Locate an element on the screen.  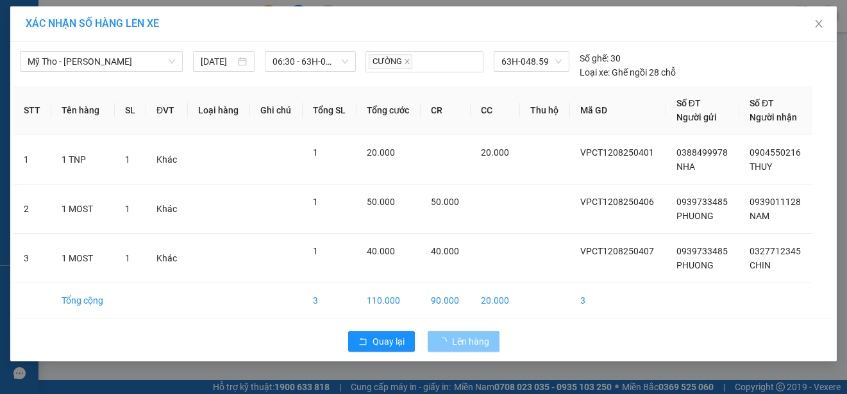
span: Lên hàng is located at coordinates (470, 342).